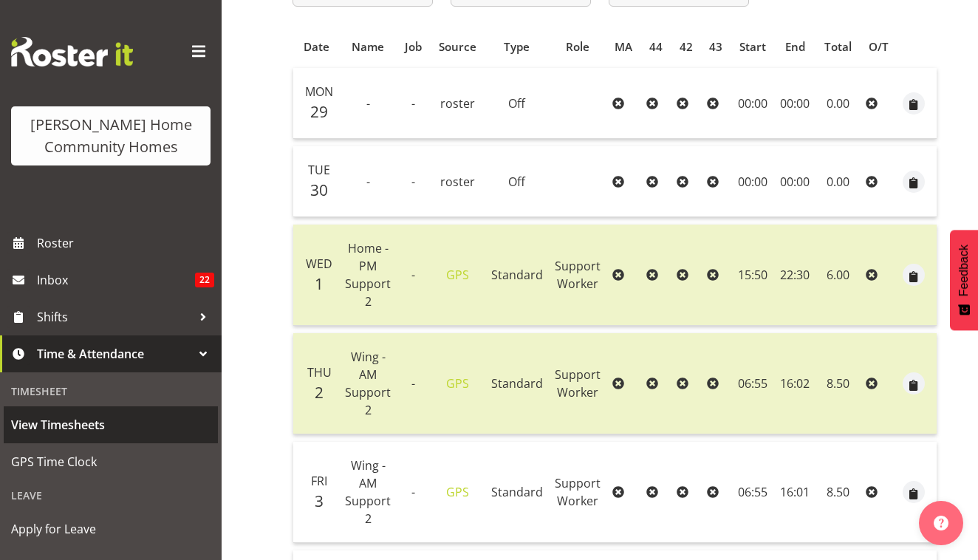 The width and height of the screenshot is (978, 560). Describe the element at coordinates (577, 47) in the screenshot. I see `span: Role` at that location.